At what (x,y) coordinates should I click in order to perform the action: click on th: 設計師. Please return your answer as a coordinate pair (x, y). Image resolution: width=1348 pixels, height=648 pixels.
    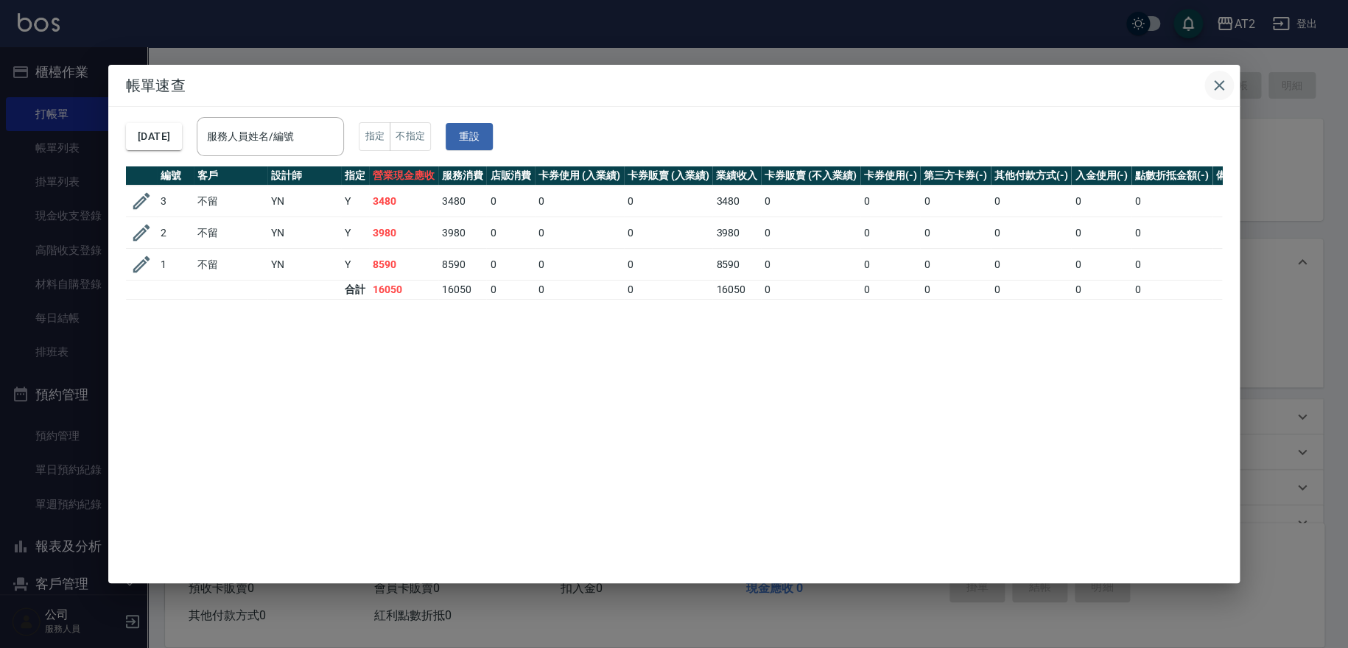
    Looking at the image, I should click on (304, 176).